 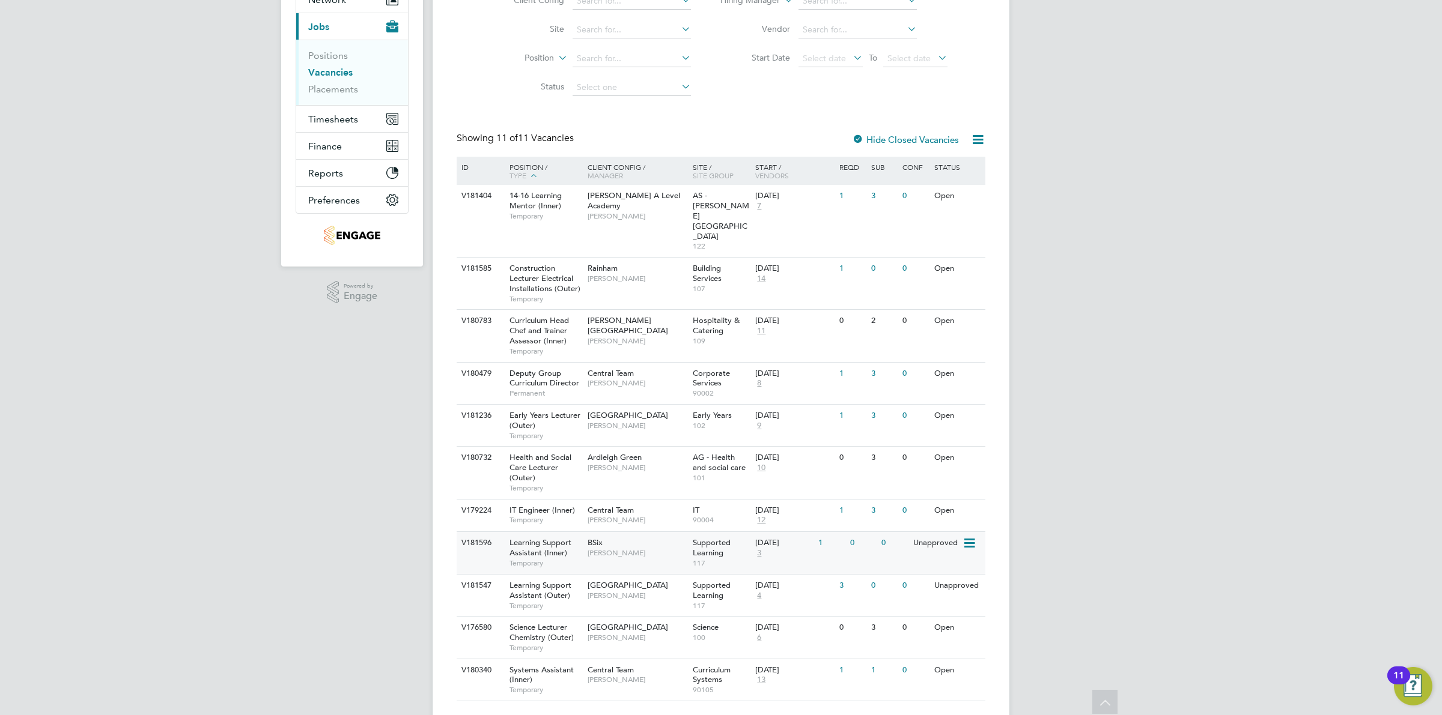 What do you see at coordinates (351, 235) in the screenshot?
I see `img: jambo-logo-retina.png` at bounding box center [351, 235].